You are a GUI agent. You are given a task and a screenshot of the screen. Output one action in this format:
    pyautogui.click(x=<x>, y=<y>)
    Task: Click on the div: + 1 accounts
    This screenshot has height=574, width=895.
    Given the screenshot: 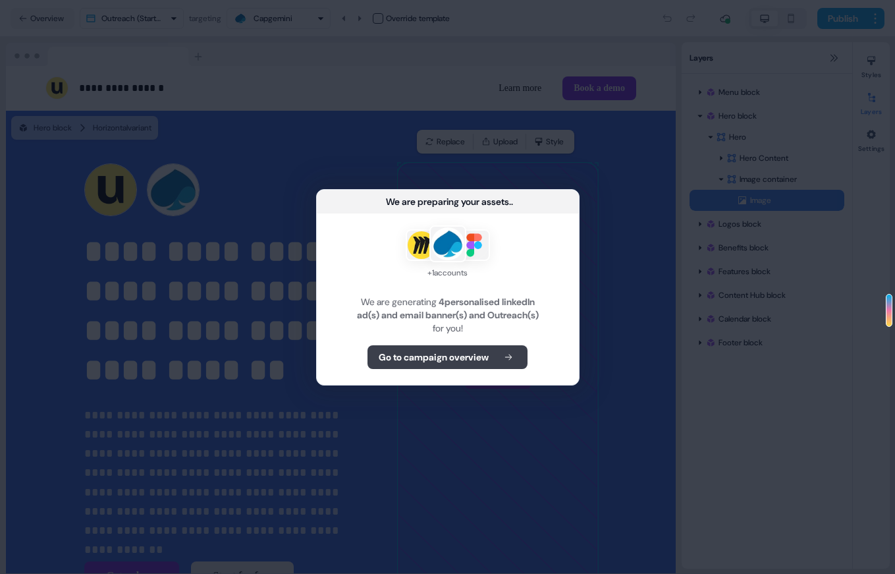 What is the action you would take?
    pyautogui.click(x=448, y=273)
    